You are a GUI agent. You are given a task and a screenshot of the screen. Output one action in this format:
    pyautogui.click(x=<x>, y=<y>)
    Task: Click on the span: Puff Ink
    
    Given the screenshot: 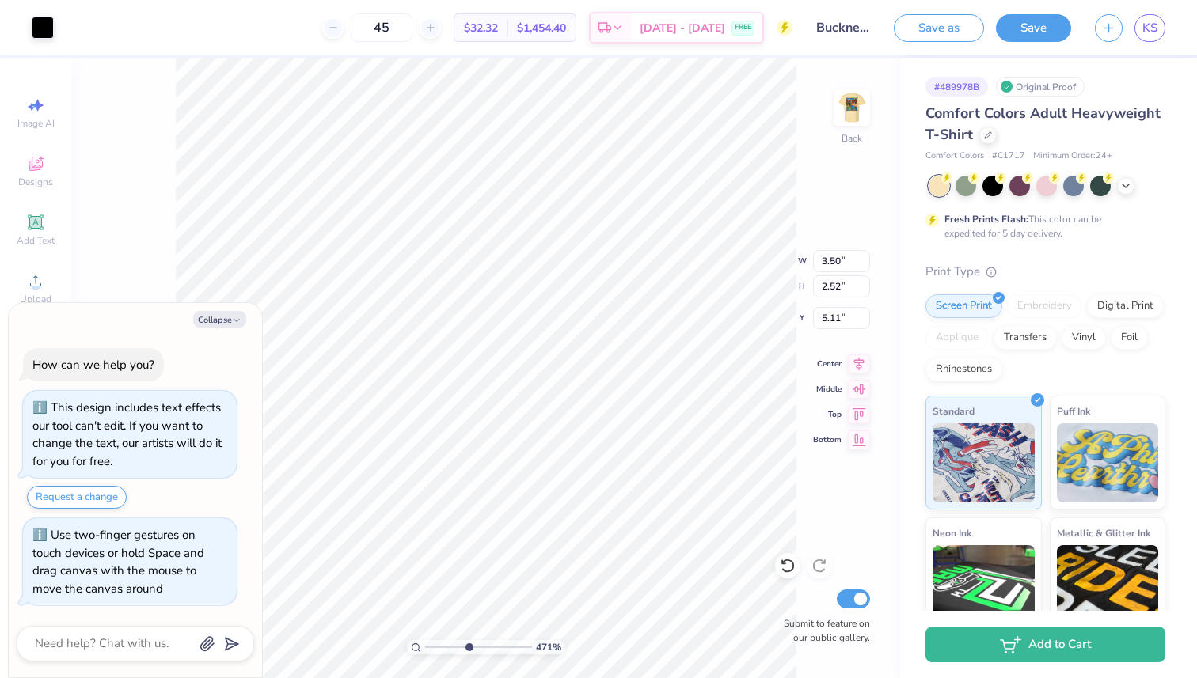 What is the action you would take?
    pyautogui.click(x=1074, y=411)
    